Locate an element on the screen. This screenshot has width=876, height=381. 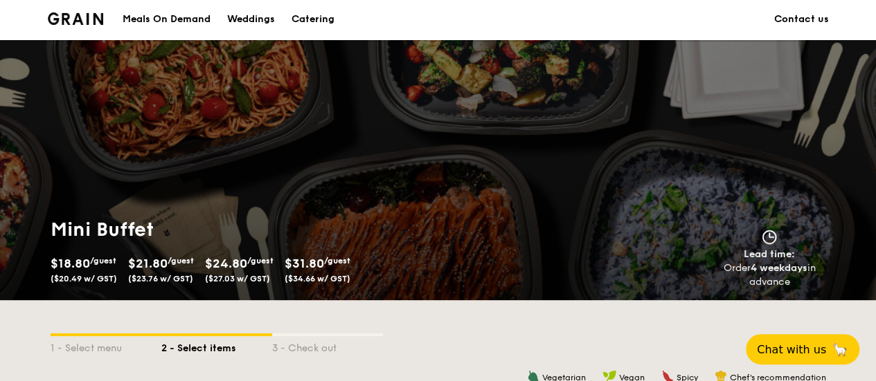
span: $21.80 is located at coordinates (147, 264).